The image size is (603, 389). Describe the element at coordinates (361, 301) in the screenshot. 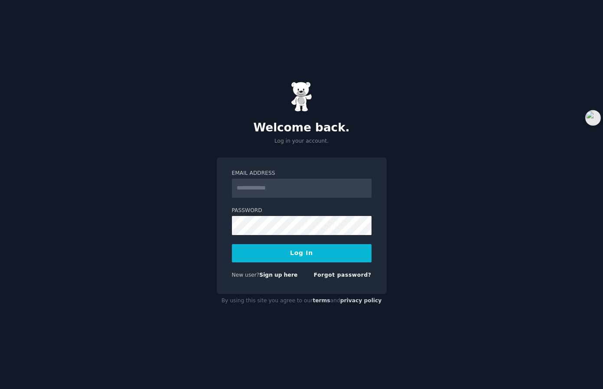

I see `a: privacy policy` at that location.